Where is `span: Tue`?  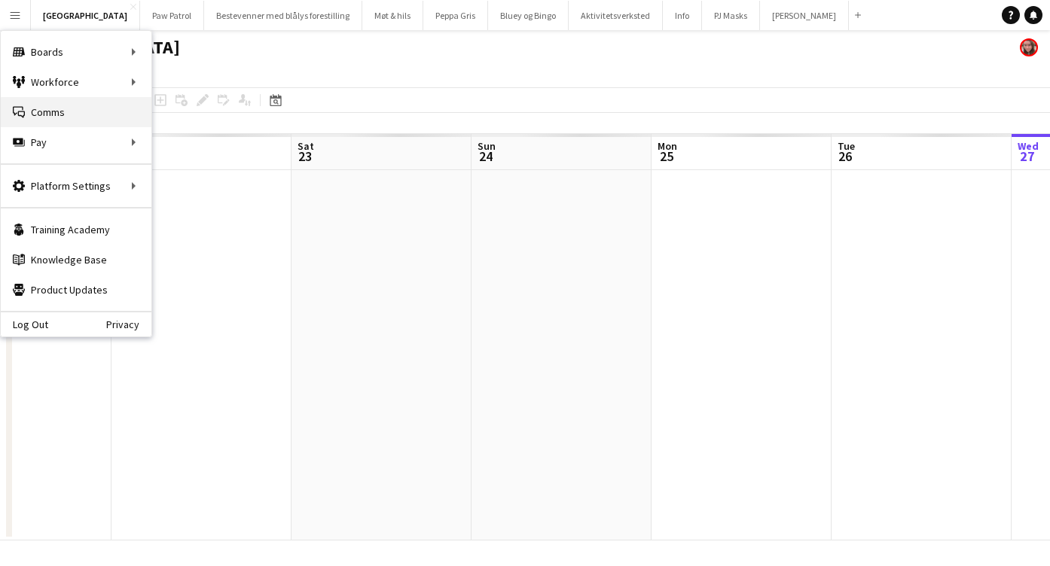 span: Tue is located at coordinates (846, 146).